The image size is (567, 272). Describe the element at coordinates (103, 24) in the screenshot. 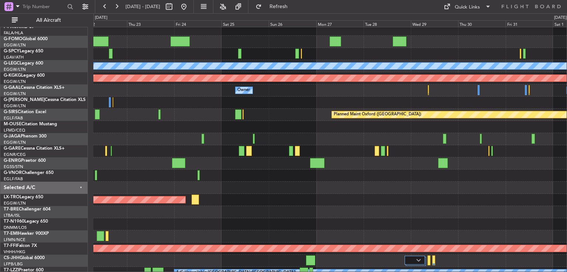

I see `div: Wed 22` at that location.